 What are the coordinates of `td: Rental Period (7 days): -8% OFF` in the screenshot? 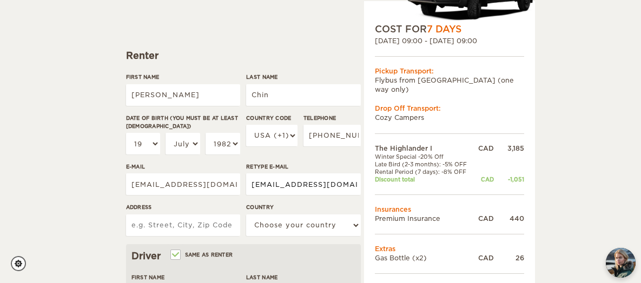 It's located at (425, 172).